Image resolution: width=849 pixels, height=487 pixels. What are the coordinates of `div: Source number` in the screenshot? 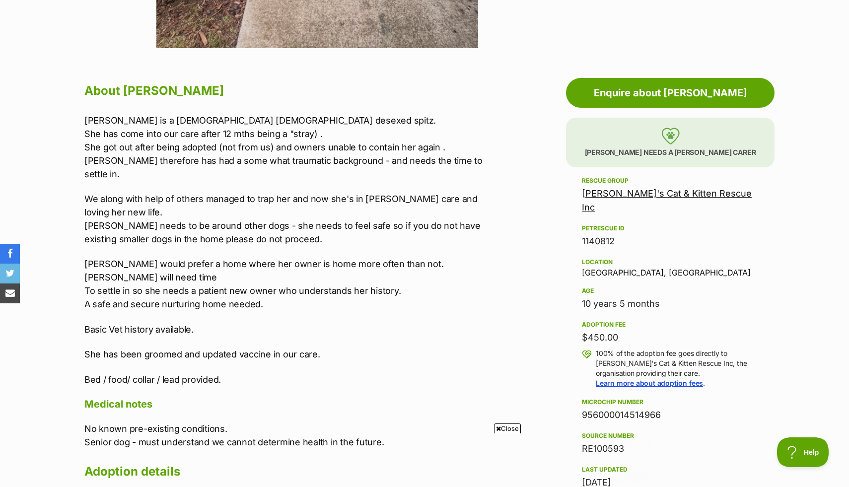 It's located at (670, 436).